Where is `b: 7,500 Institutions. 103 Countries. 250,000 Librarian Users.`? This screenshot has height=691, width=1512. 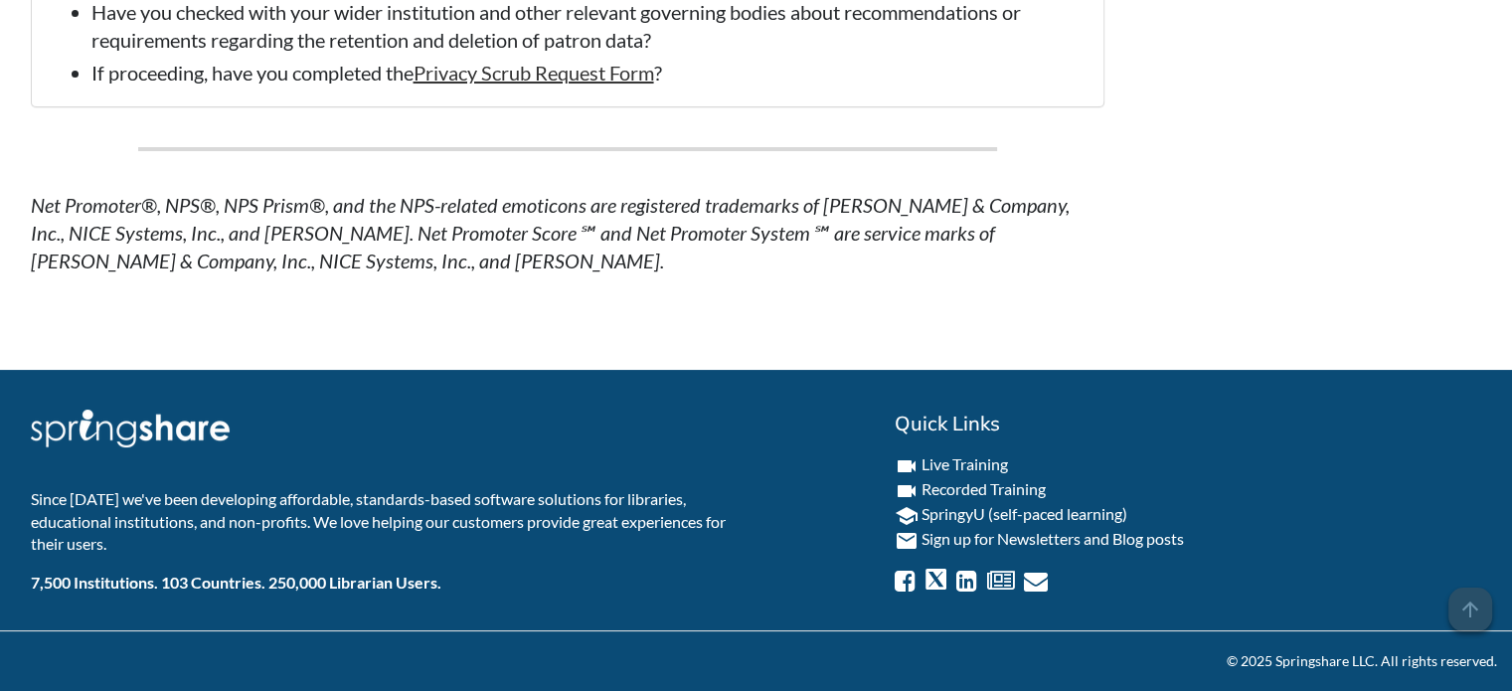 b: 7,500 Institutions. 103 Countries. 250,000 Librarian Users. is located at coordinates (236, 582).